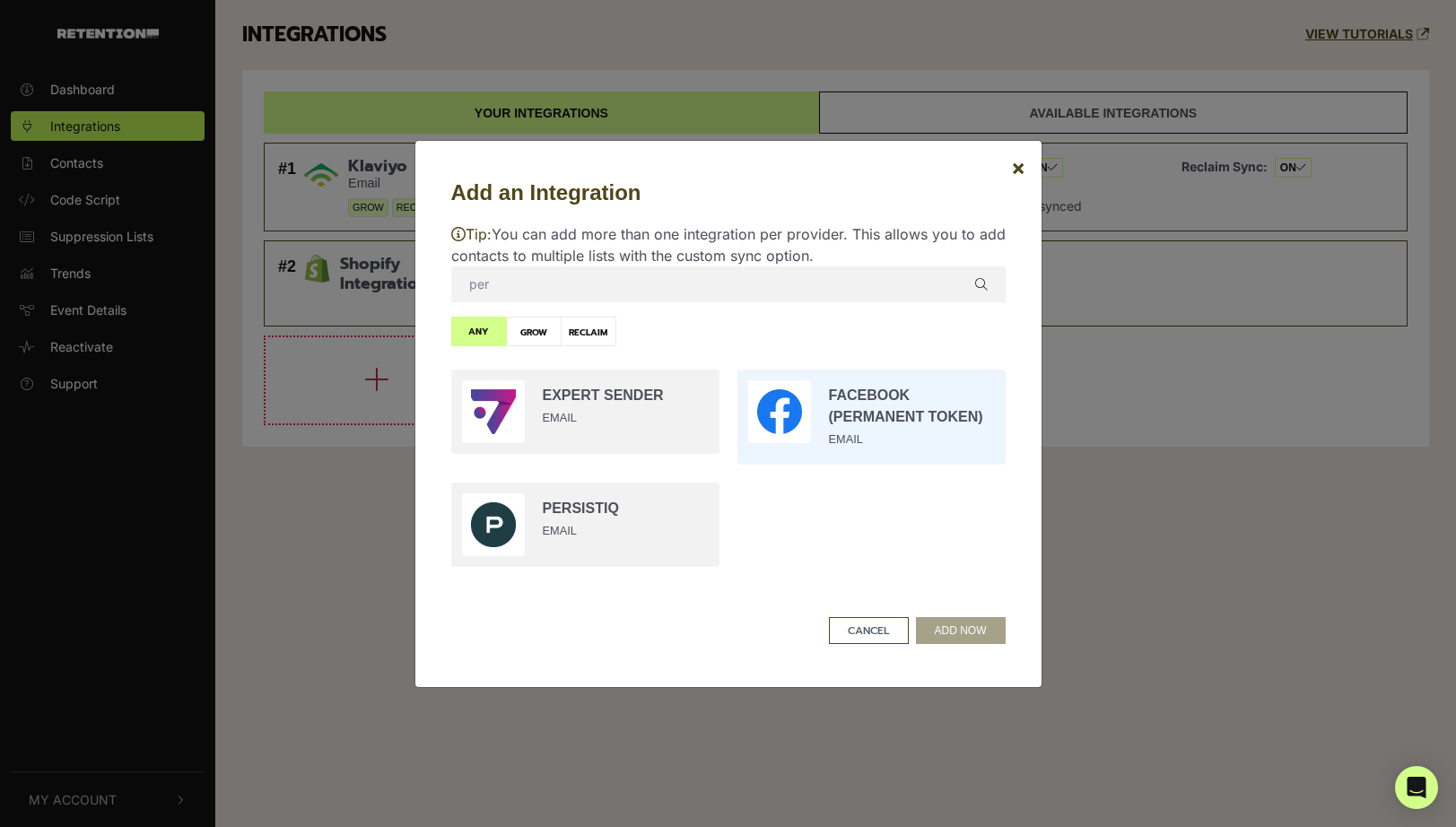 The height and width of the screenshot is (827, 1456). What do you see at coordinates (471, 234) in the screenshot?
I see `span: Tip:` at bounding box center [471, 234].